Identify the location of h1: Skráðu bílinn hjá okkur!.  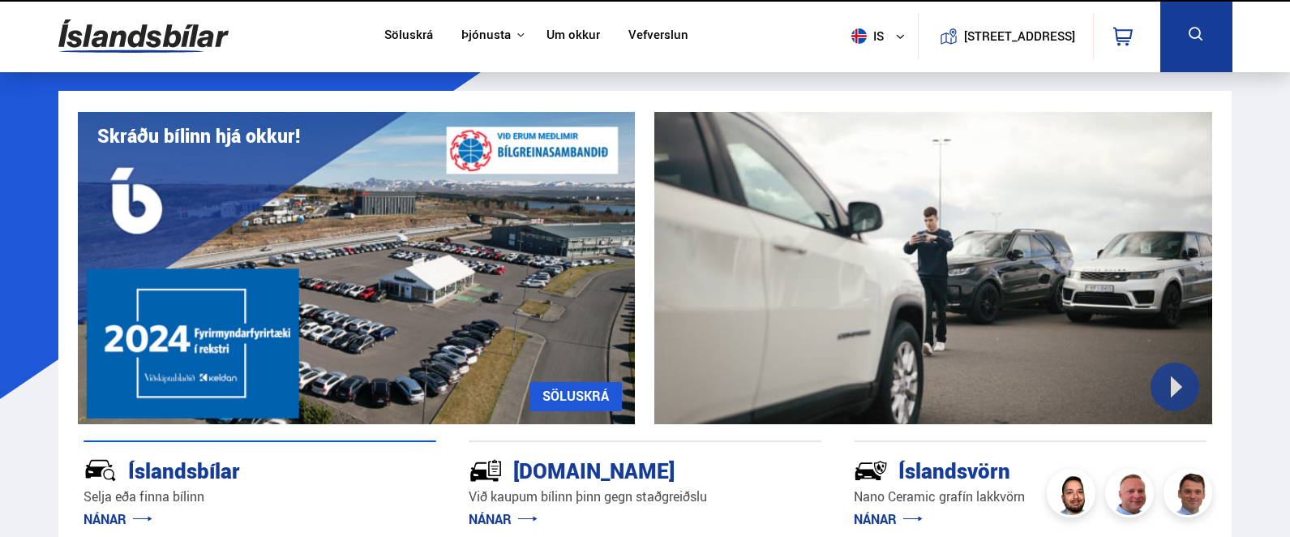
(199, 135).